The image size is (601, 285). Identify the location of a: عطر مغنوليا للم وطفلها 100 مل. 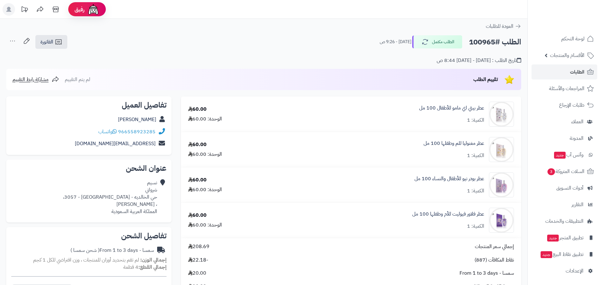
(454, 143).